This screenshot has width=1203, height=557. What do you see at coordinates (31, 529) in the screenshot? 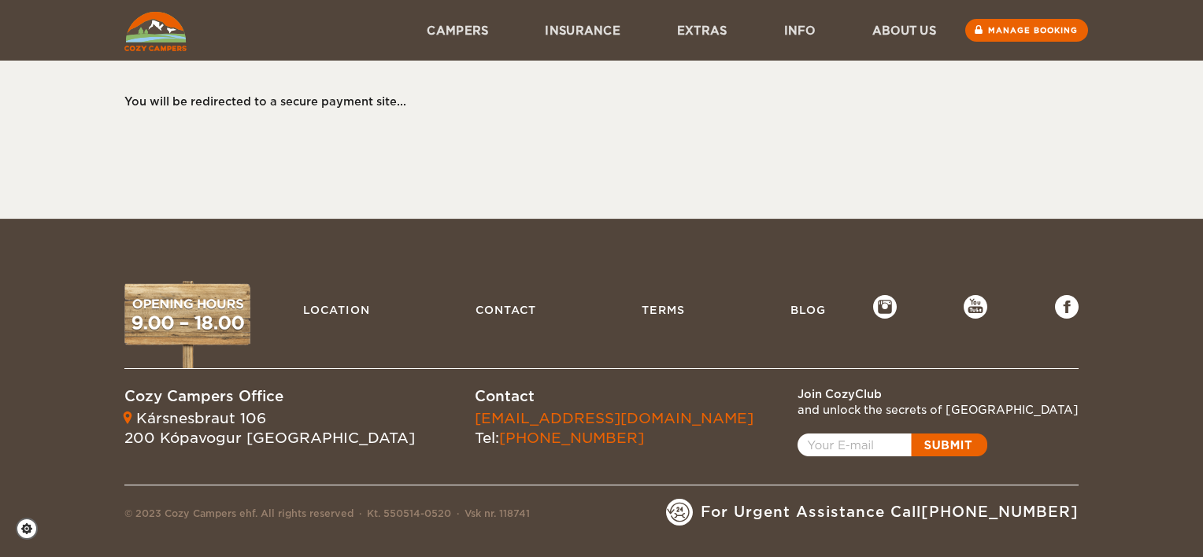
I see `a: Cookie settings` at bounding box center [31, 529].